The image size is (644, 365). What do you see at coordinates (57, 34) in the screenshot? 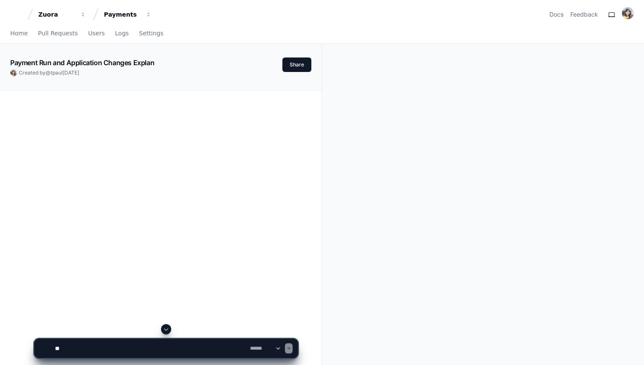
I see `a: Pull Requests` at bounding box center [57, 34].